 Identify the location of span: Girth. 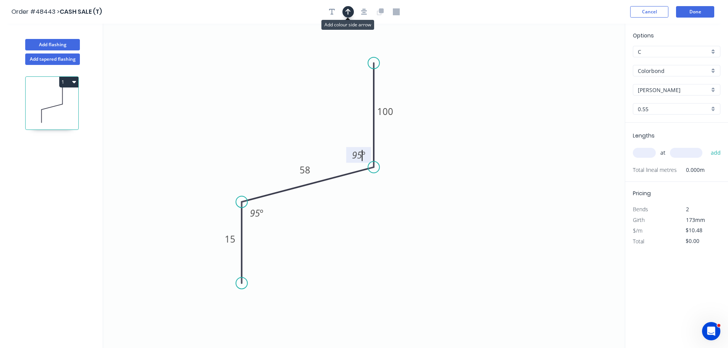
(639, 220).